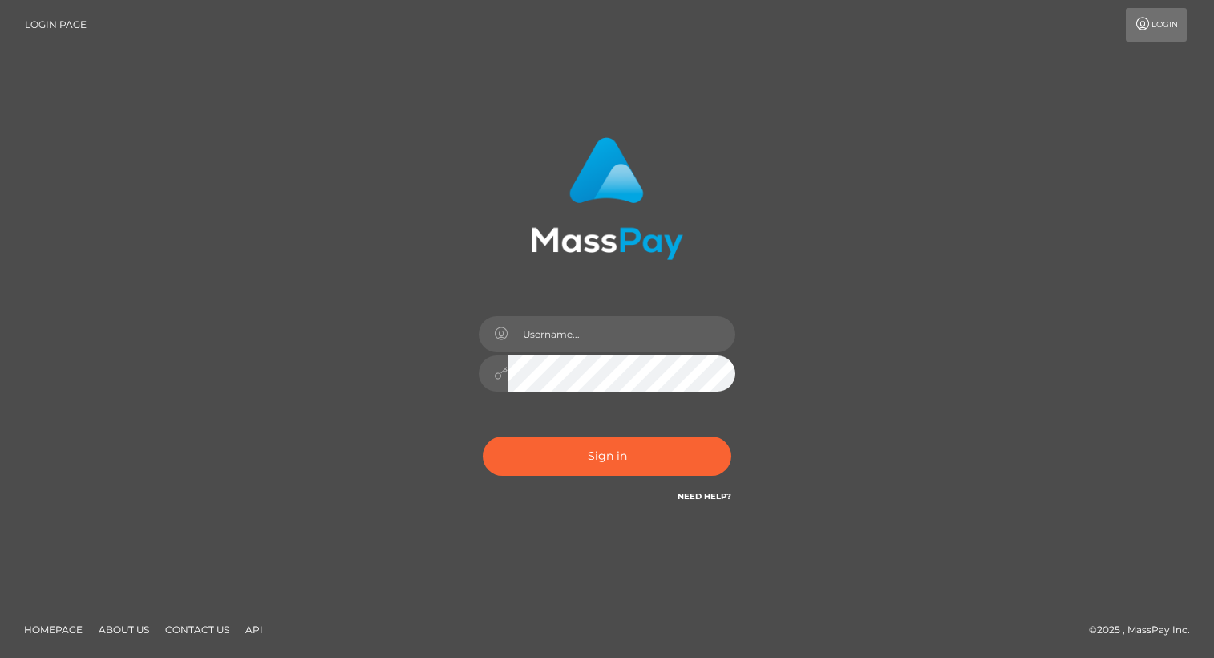  What do you see at coordinates (607, 456) in the screenshot?
I see `button: Sign in` at bounding box center [607, 456].